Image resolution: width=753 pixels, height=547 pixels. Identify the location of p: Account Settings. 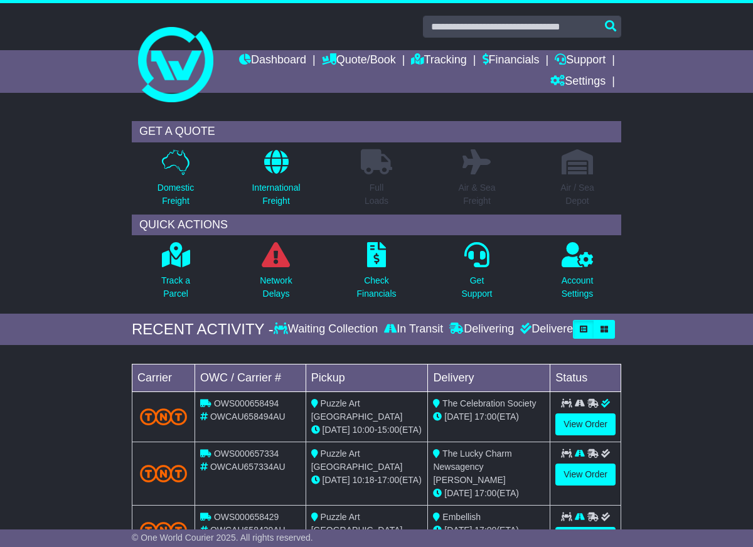
(577, 287).